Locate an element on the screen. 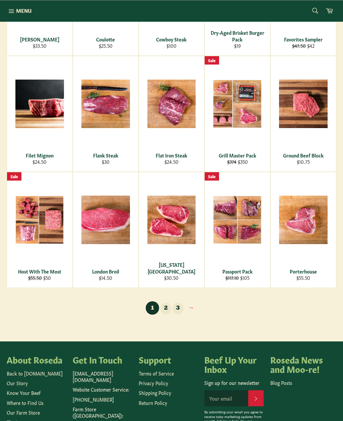 The image size is (343, 421). div: Coulotte is located at coordinates (105, 39).